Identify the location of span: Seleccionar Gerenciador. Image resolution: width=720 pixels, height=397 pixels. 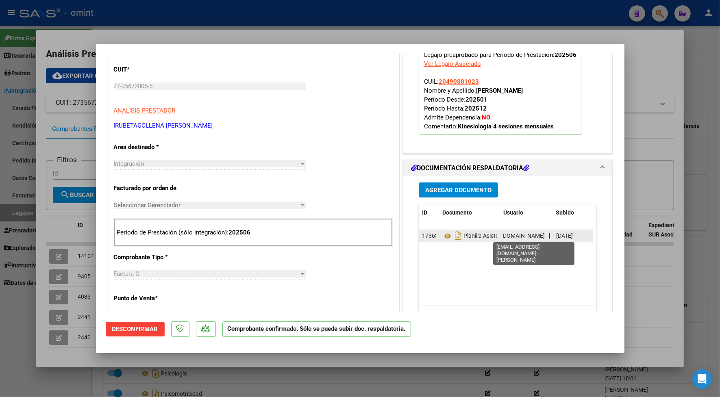
(206, 205).